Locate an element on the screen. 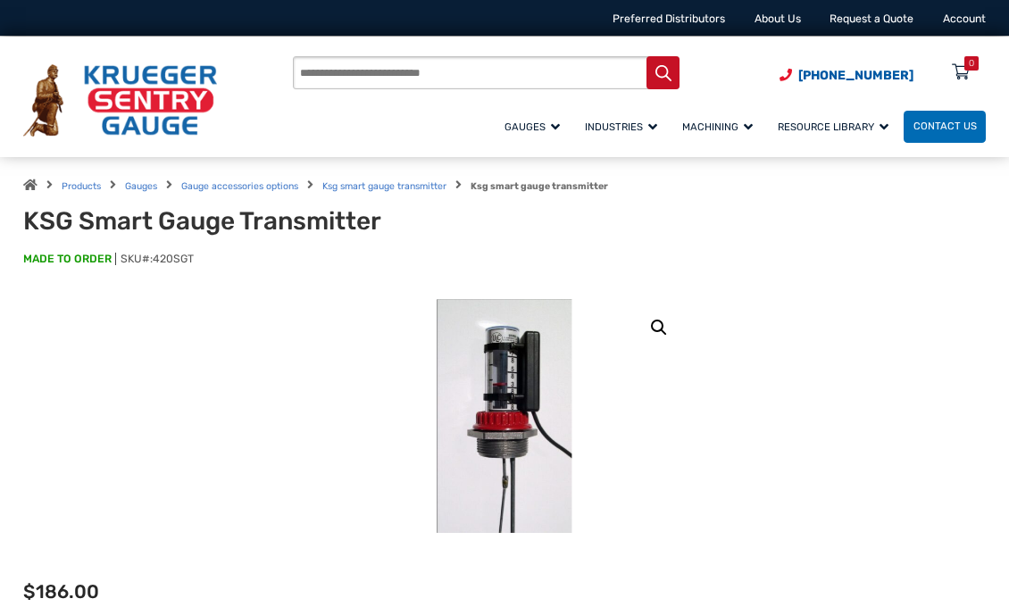 This screenshot has width=1009, height=607. a: Phone Number (920) 434-8860 is located at coordinates (847, 75).